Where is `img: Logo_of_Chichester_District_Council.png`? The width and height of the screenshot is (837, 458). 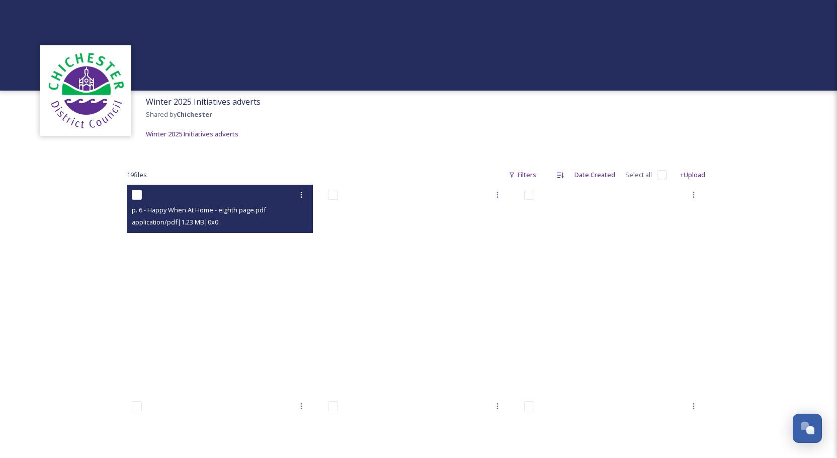
img: Logo_of_Chichester_District_Council.png is located at coordinates (85, 91).